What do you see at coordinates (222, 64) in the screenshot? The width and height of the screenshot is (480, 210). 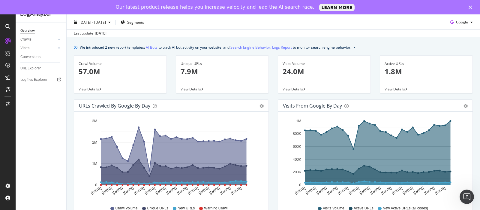 I see `div: Unique URLs` at bounding box center [222, 64].